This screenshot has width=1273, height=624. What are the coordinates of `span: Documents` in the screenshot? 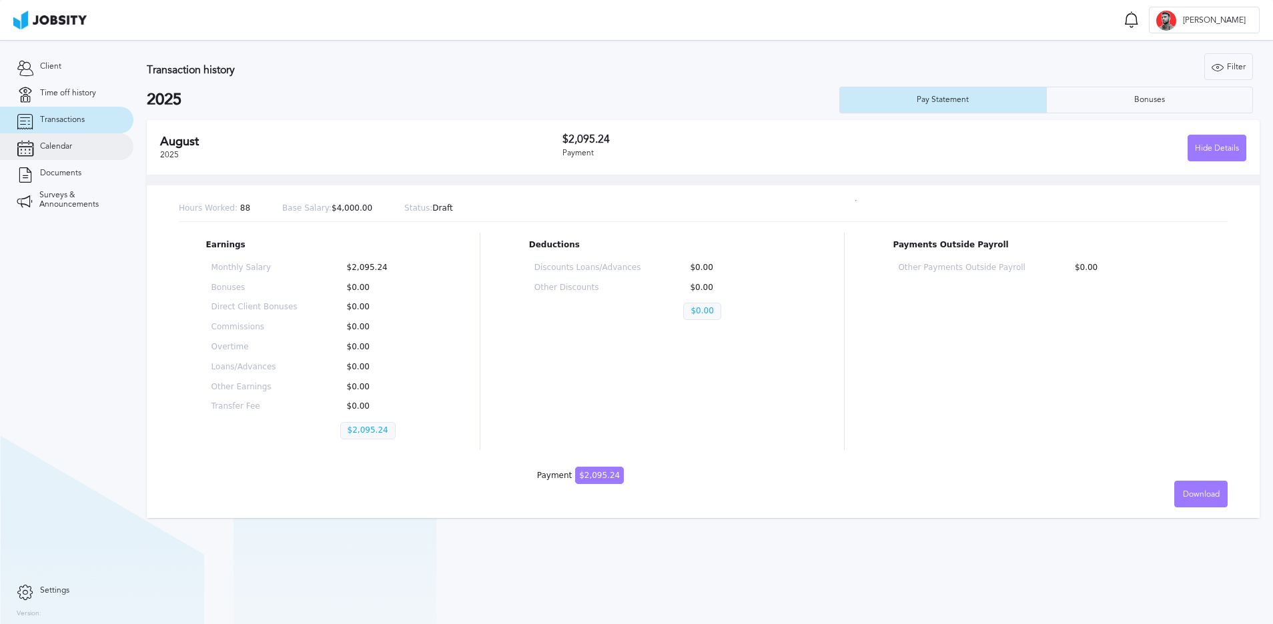 It's located at (61, 173).